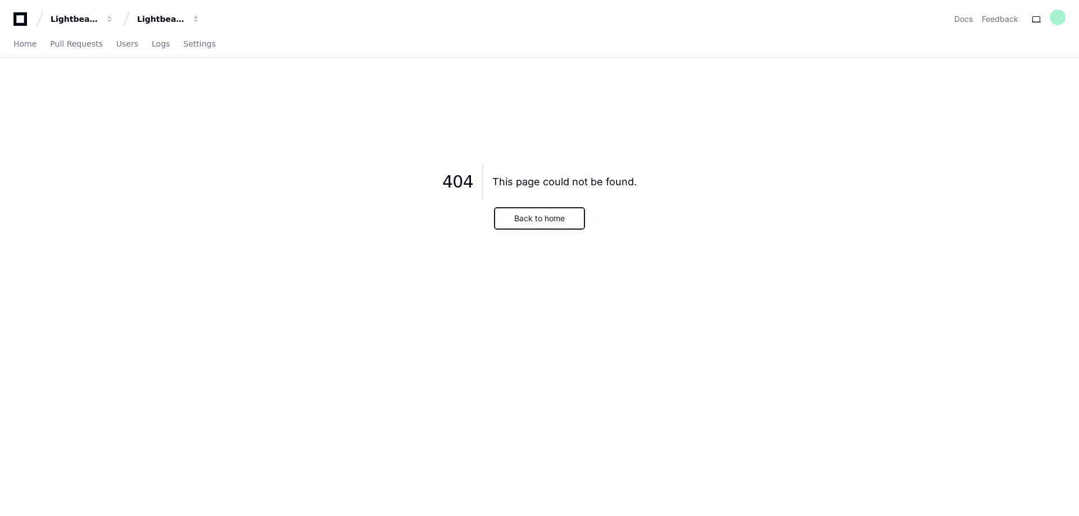  What do you see at coordinates (25, 44) in the screenshot?
I see `a: Home` at bounding box center [25, 44].